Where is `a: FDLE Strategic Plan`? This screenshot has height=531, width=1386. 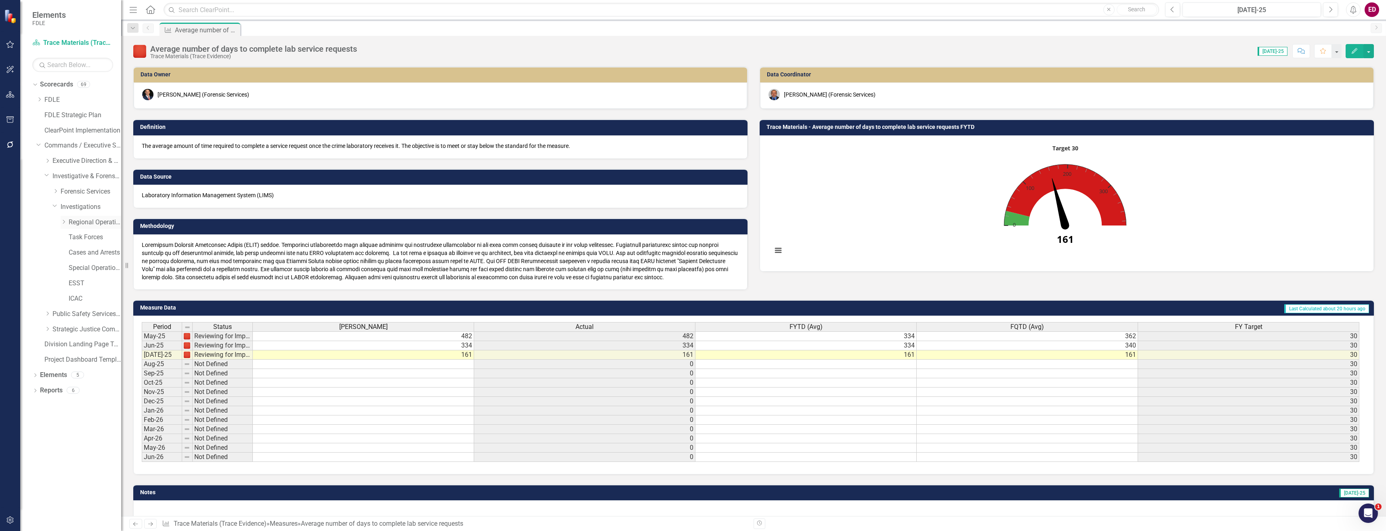
a: FDLE Strategic Plan is located at coordinates (83, 115).